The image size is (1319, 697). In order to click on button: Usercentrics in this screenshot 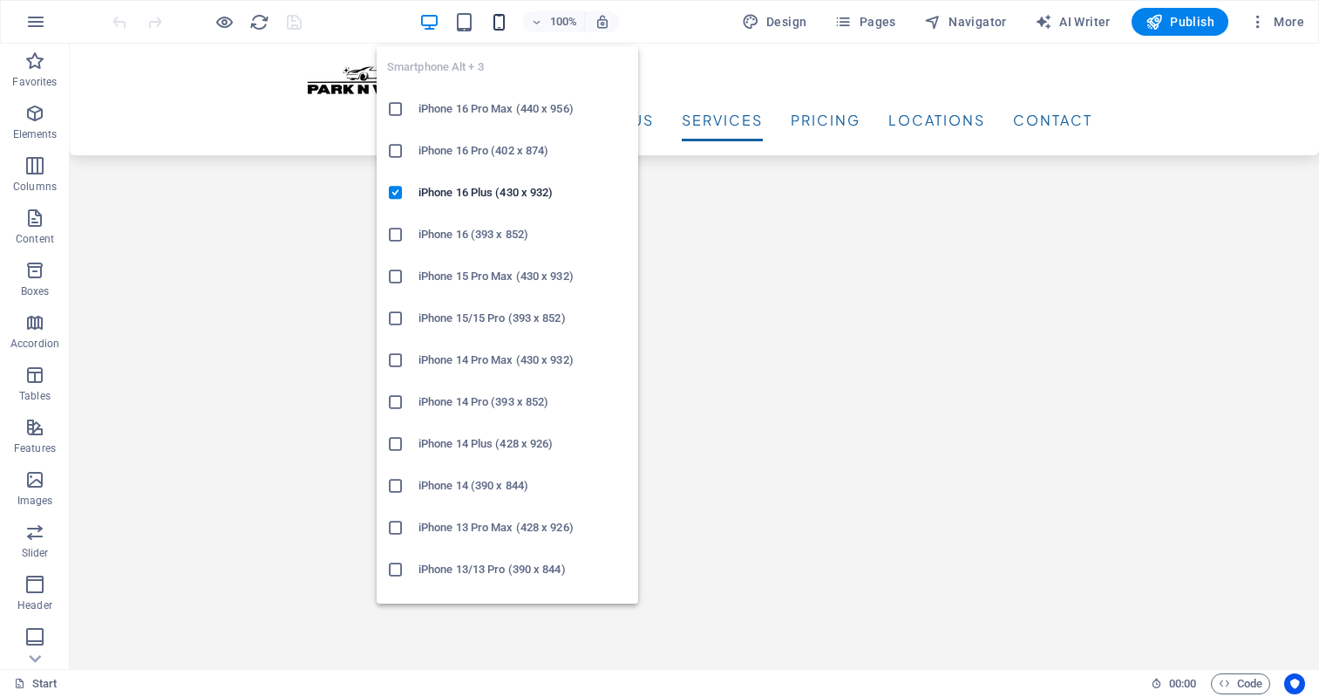, I will do `click(1295, 684)`.